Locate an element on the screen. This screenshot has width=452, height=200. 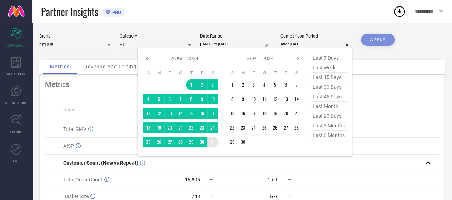
td: Mon Aug 26 2024 is located at coordinates (159, 142).